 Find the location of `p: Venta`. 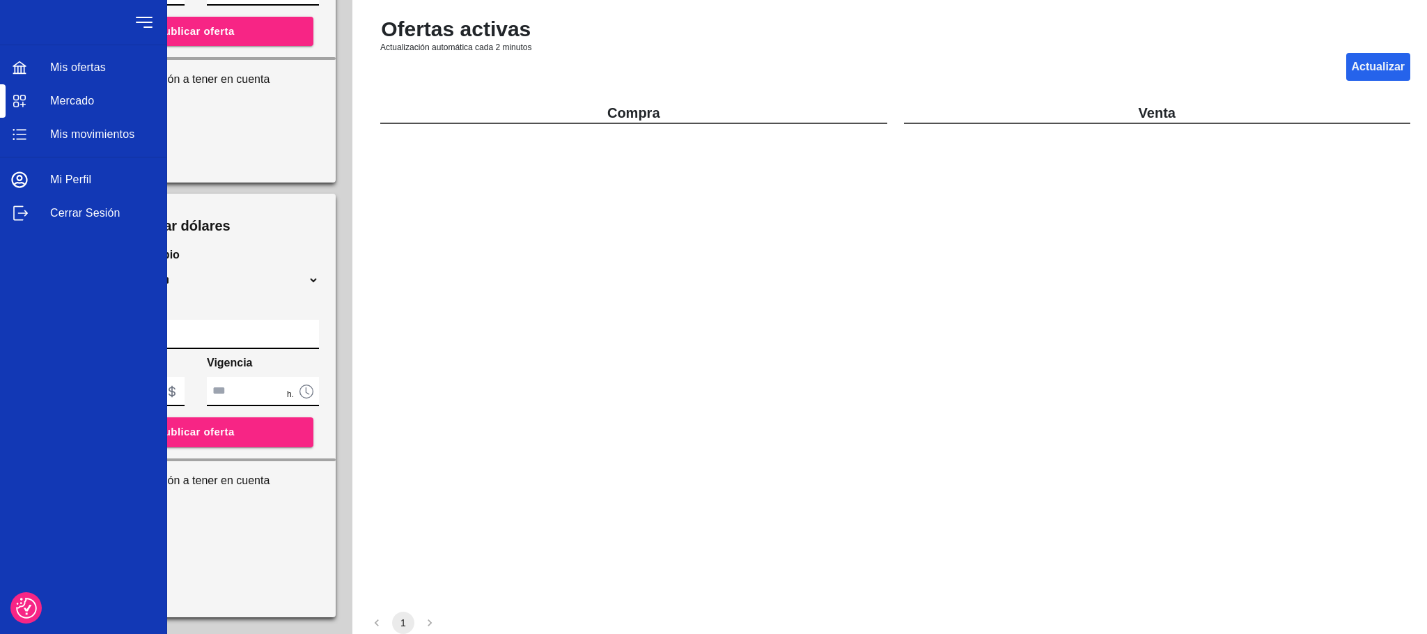

p: Venta is located at coordinates (1157, 113).